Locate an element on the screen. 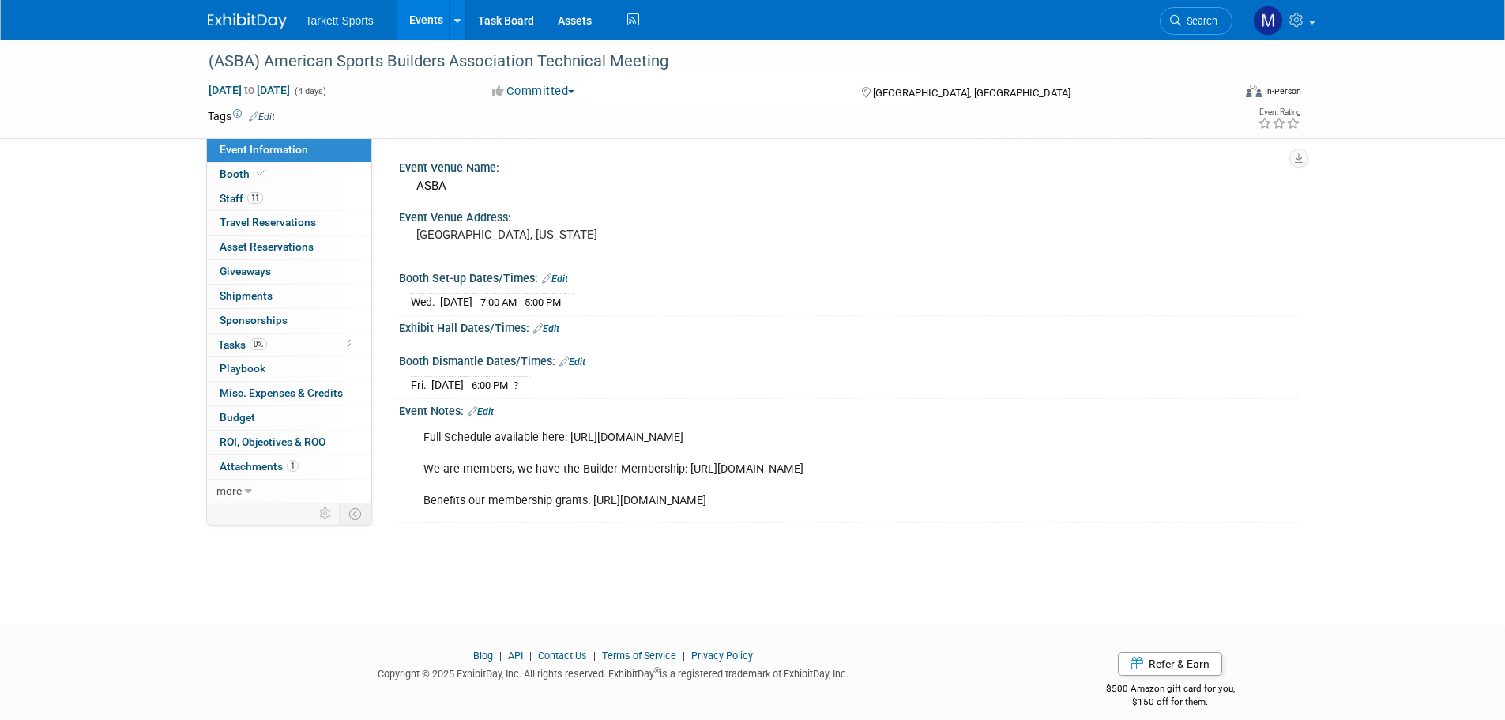  span: 6:00 PM - is located at coordinates (495, 385).